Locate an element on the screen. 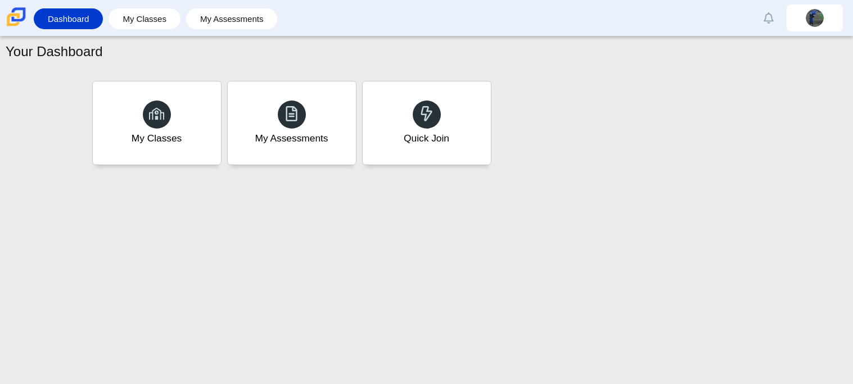 This screenshot has width=853, height=384. div: My Assessments is located at coordinates (292, 138).